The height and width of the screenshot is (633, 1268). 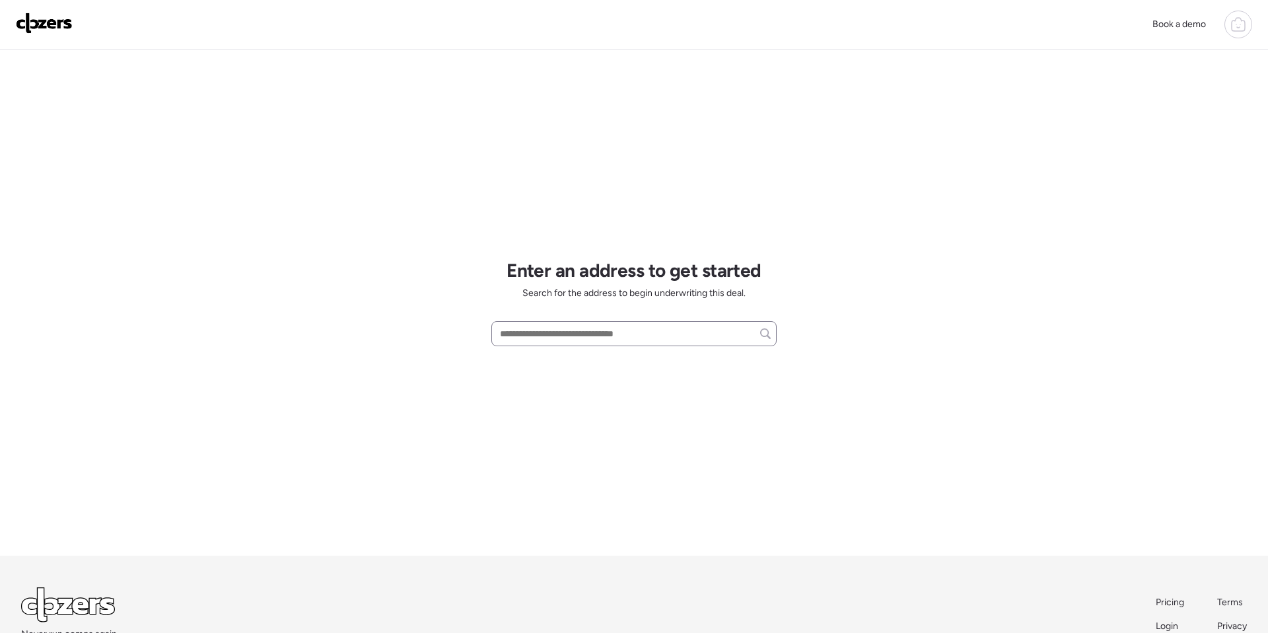 I want to click on span: Book a demo, so click(x=1179, y=24).